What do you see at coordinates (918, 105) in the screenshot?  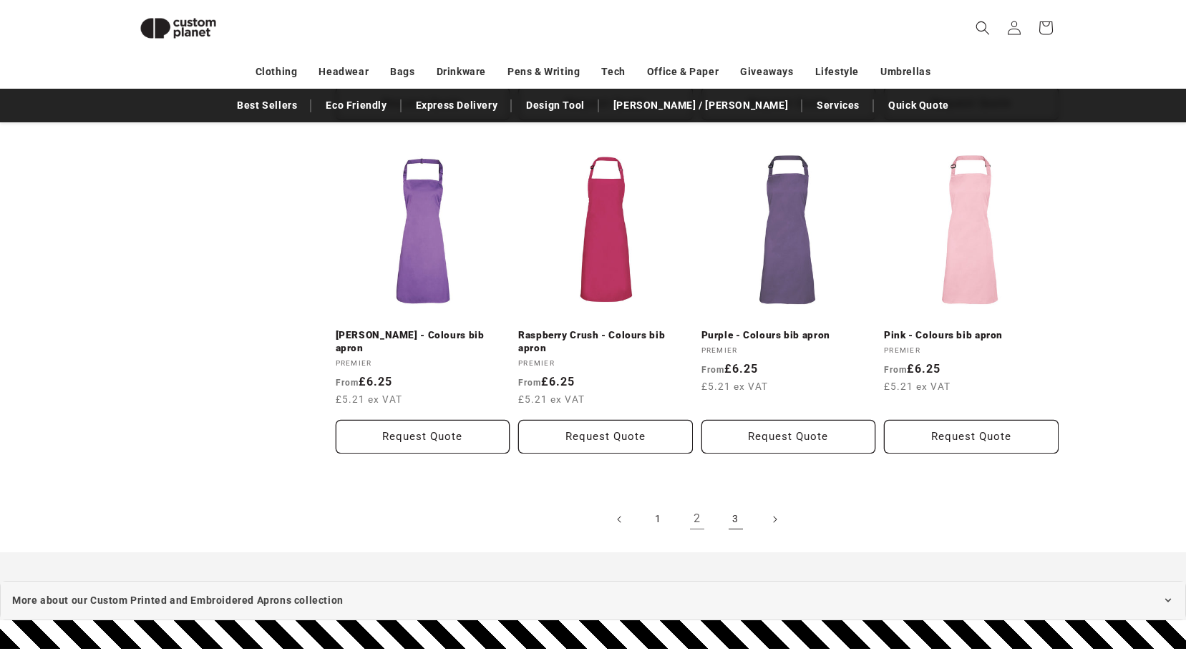 I see `a: Quick Quote` at bounding box center [918, 105].